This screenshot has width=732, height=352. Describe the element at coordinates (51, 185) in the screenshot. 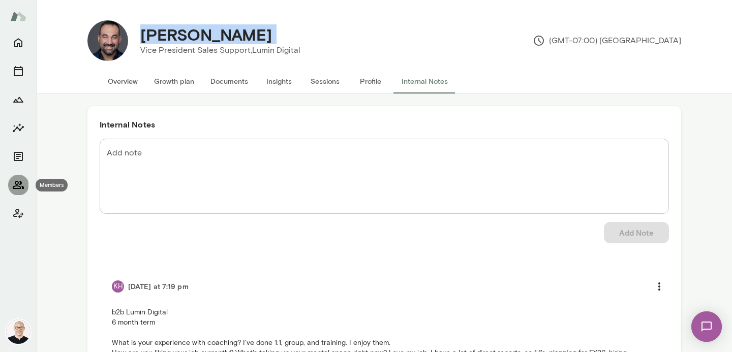

I see `div: Members` at that location.